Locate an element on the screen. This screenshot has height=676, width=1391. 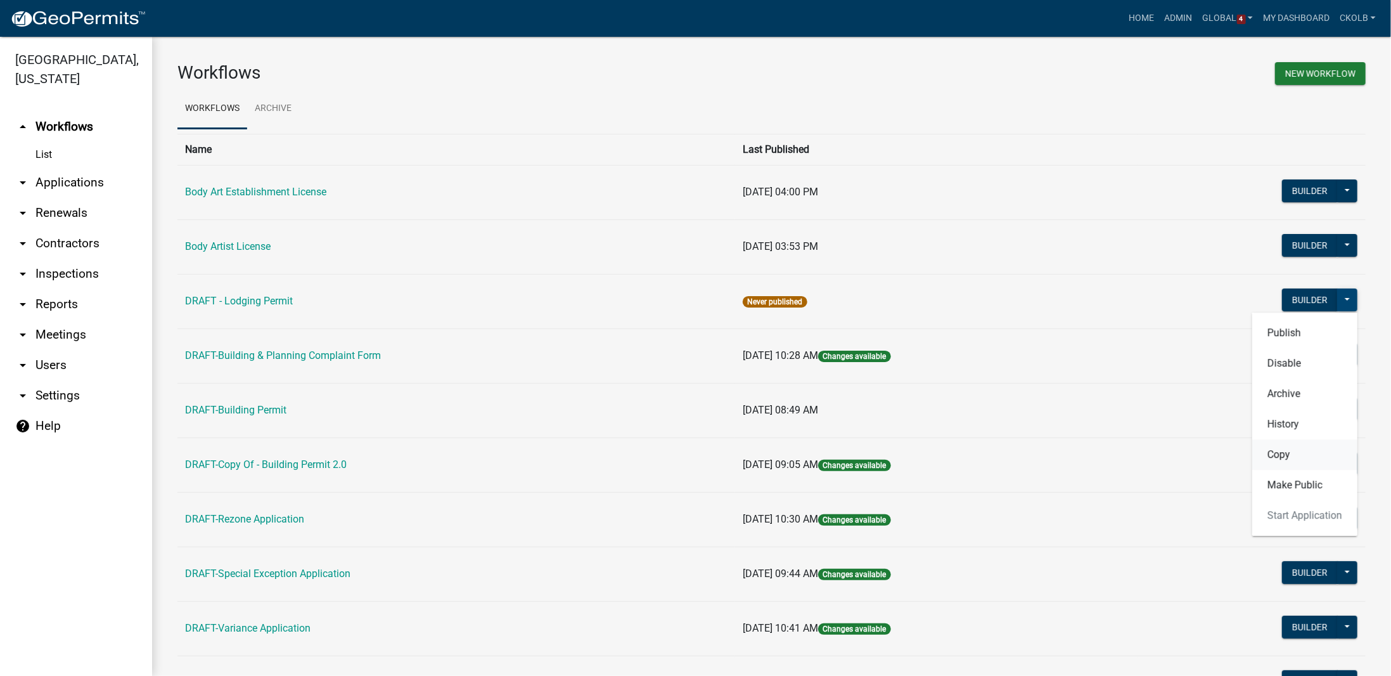
button: History is located at coordinates (1305, 424).